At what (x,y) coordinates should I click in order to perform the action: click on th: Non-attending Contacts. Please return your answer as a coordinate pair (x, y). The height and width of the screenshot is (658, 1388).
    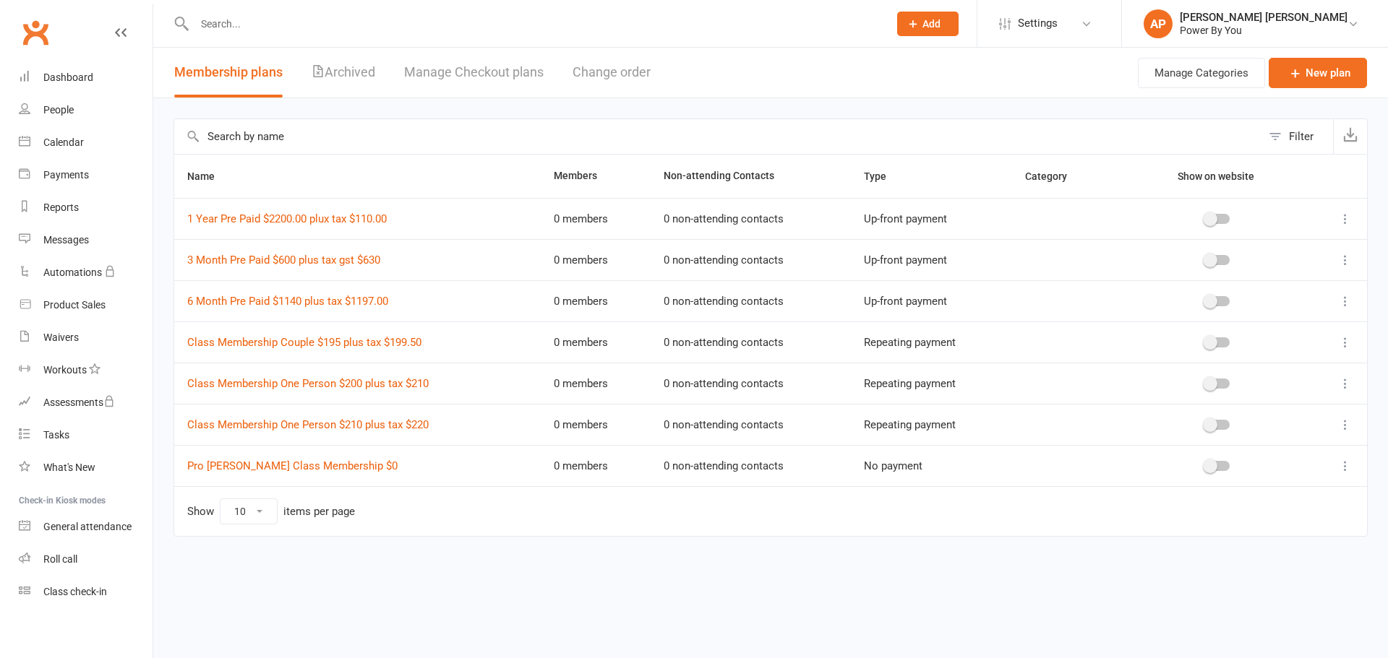
    Looking at the image, I should click on (750, 176).